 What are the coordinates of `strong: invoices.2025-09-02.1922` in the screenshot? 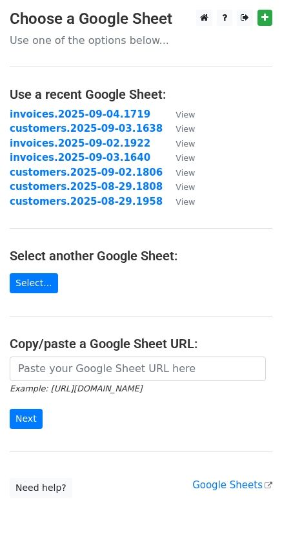 It's located at (80, 143).